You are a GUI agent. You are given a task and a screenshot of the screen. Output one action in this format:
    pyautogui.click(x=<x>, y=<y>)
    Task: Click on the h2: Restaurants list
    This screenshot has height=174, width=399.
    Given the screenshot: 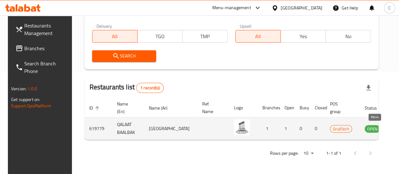 What is the action you would take?
    pyautogui.click(x=126, y=87)
    